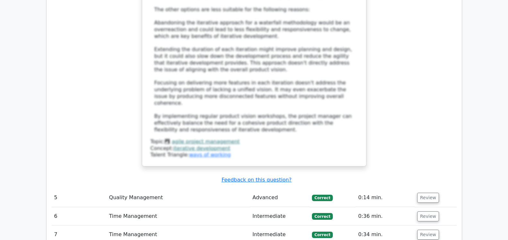 The height and width of the screenshot is (240, 508). I want to click on td: Advanced, so click(280, 197).